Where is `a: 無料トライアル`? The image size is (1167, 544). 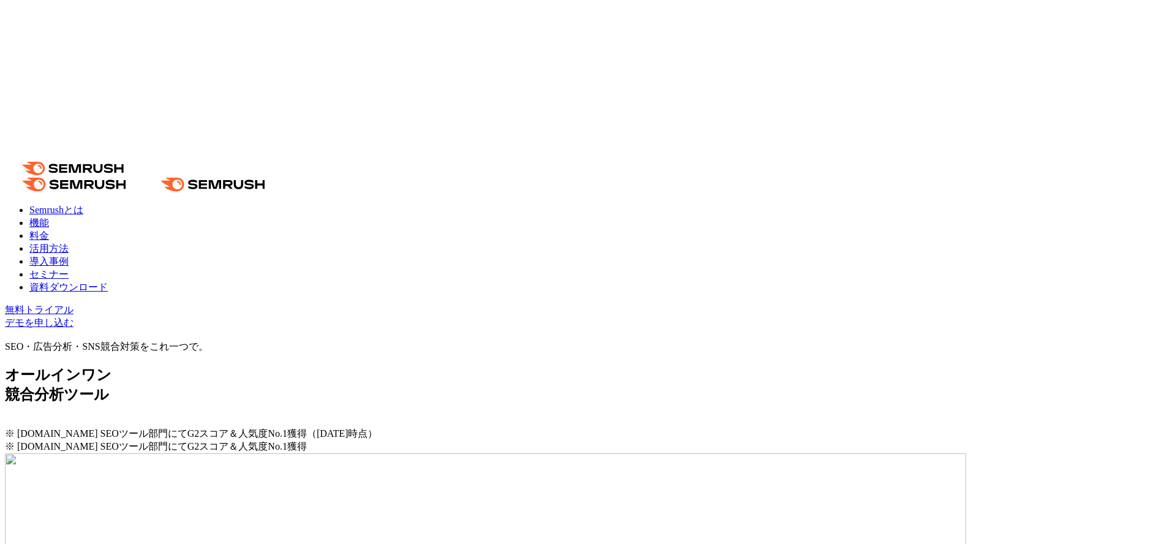 a: 無料トライアル is located at coordinates (39, 309).